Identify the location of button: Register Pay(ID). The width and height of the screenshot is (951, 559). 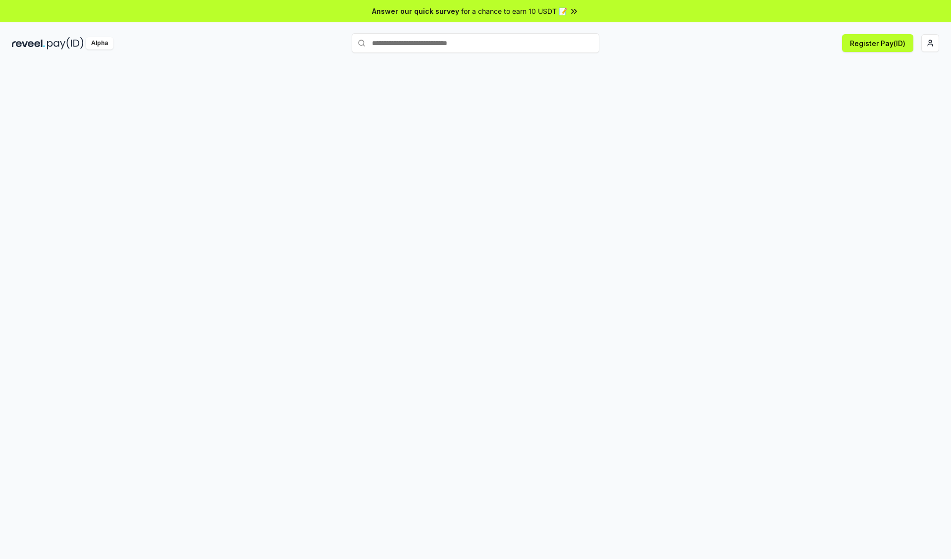
(878, 43).